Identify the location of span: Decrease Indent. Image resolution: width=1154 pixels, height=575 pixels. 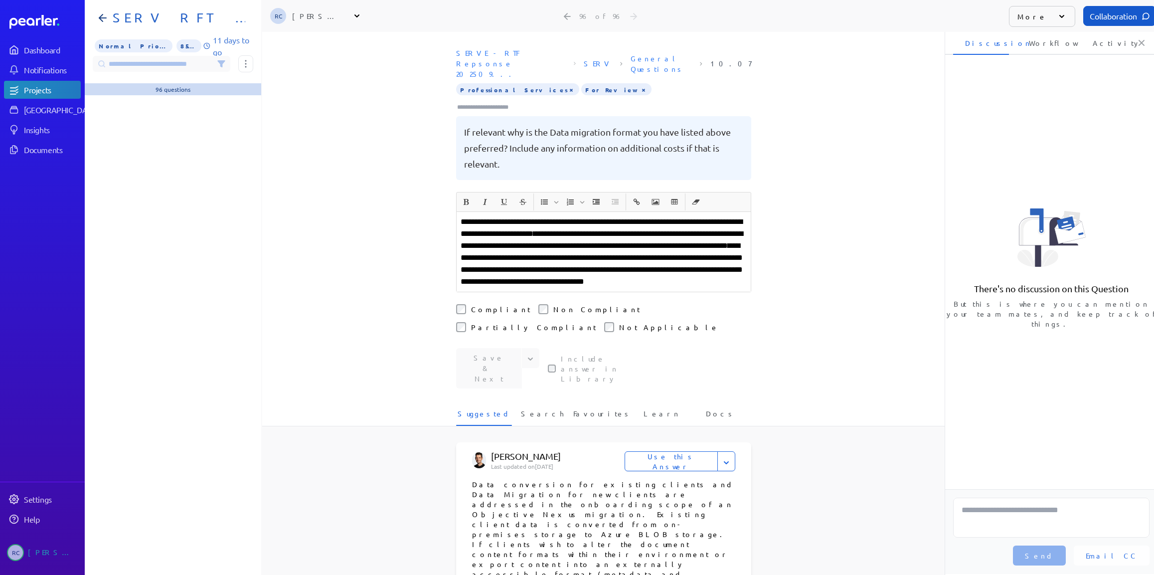
(615, 202).